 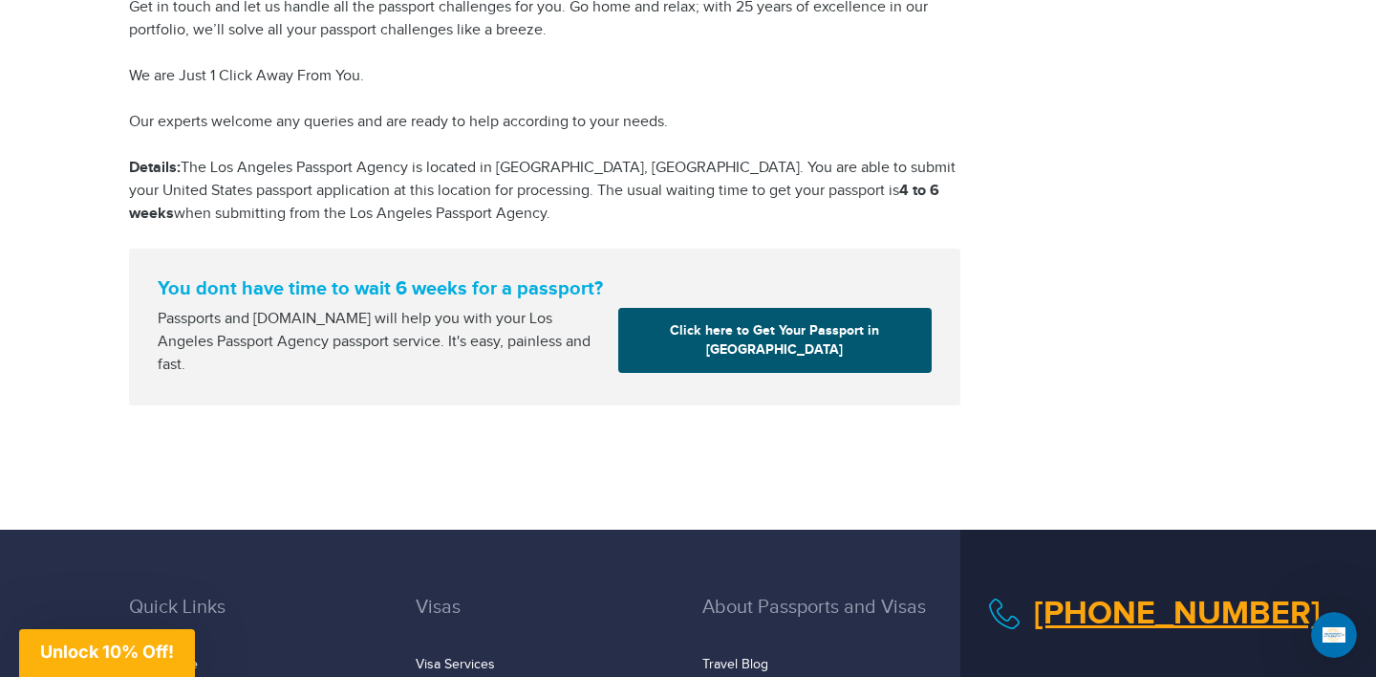 What do you see at coordinates (735, 664) in the screenshot?
I see `a: Travel Blog` at bounding box center [735, 664].